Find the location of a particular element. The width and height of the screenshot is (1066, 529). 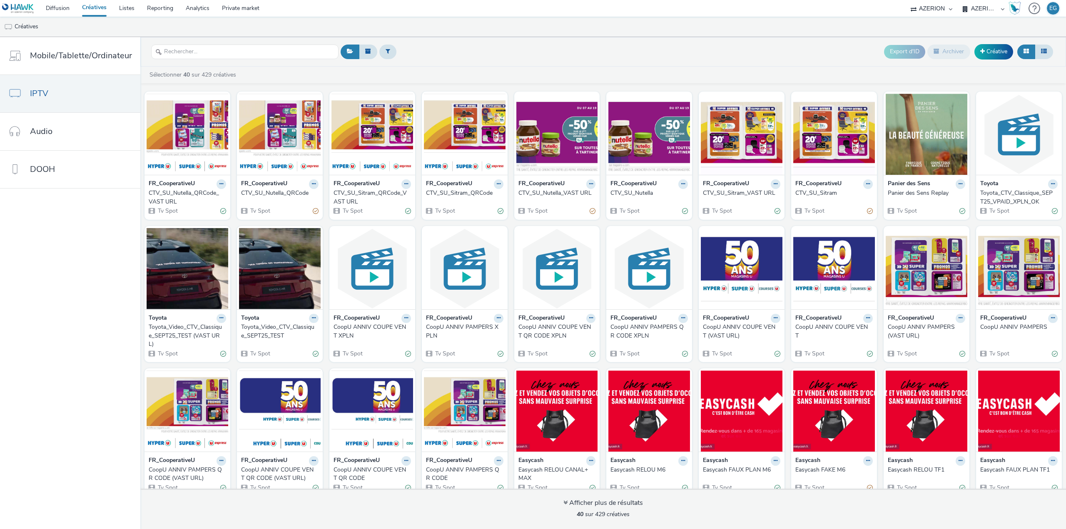

img: CTV_SU_Sitram visual is located at coordinates (834, 134).